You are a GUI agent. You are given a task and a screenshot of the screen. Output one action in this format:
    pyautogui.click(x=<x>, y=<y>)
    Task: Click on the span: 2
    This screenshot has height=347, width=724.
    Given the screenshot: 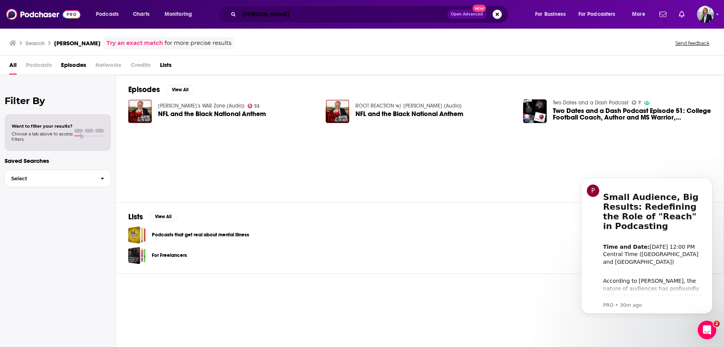 What is the action you would take?
    pyautogui.click(x=717, y=323)
    